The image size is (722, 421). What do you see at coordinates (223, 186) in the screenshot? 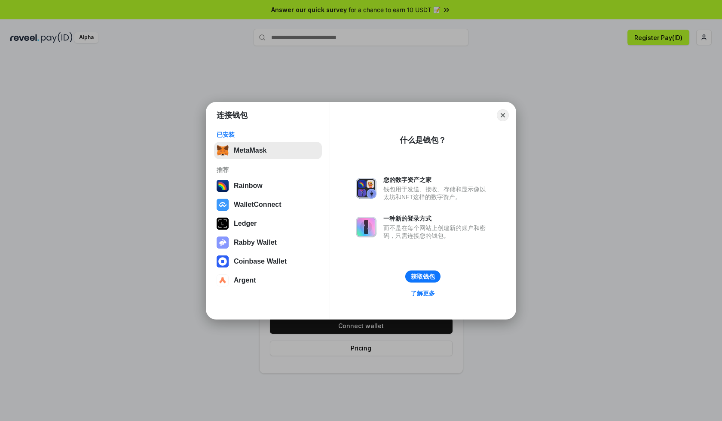
I see `img: svg+xml,%3Csvg%20width%3D%22120%22%20height%3D%22120%22%20viewBox%3D%220%200%20120%20120%22%20fil...` at bounding box center [223, 186].